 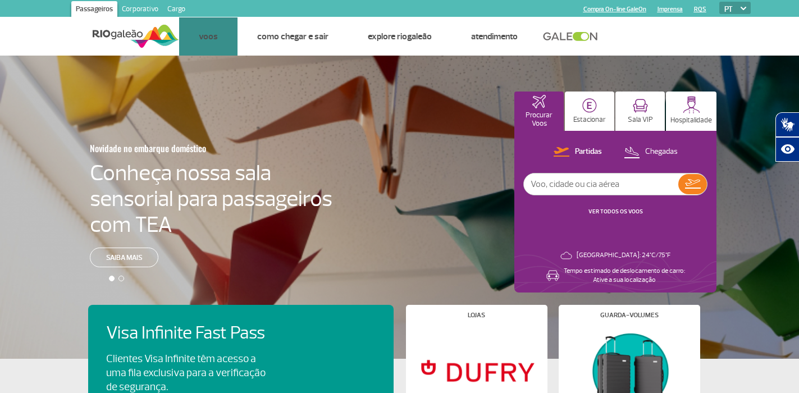 I want to click on p: Tempo estimado de deslocamento de carro: Ative a sua localização, so click(x=625, y=276).